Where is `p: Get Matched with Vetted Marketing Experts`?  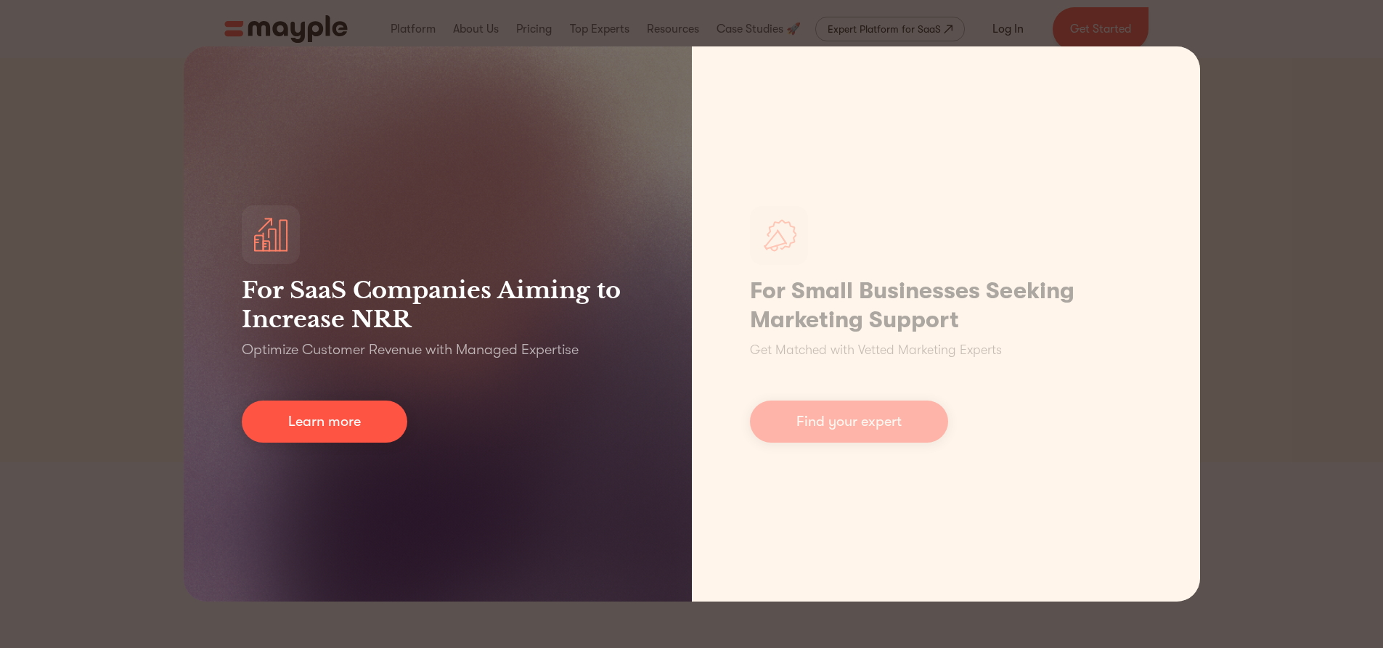 p: Get Matched with Vetted Marketing Experts is located at coordinates (876, 350).